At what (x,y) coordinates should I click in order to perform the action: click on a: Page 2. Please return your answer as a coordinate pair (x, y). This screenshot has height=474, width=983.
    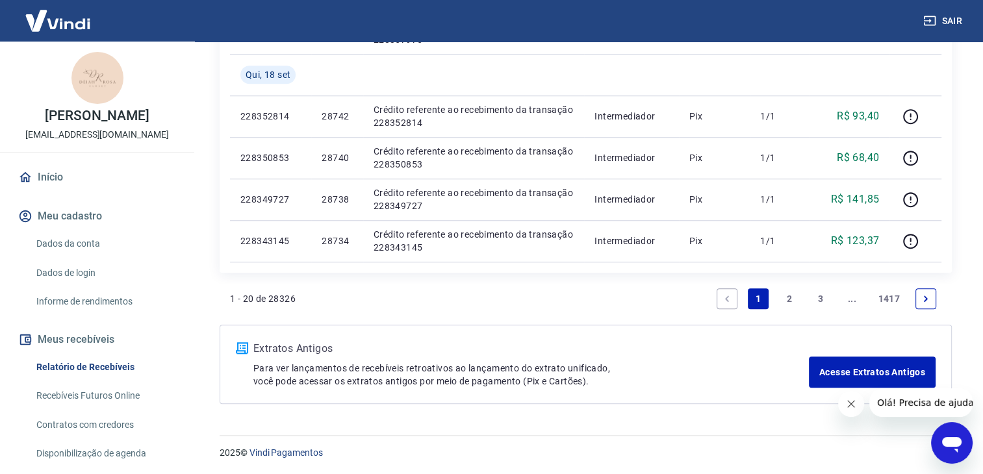
    Looking at the image, I should click on (790, 299).